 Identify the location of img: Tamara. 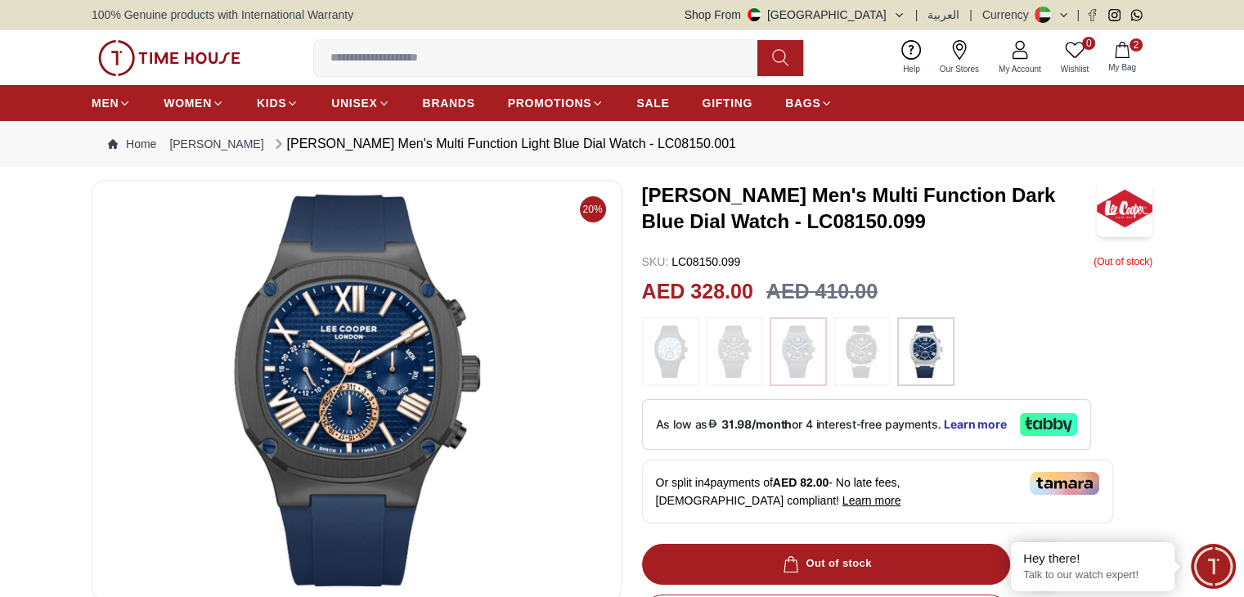
(1064, 483).